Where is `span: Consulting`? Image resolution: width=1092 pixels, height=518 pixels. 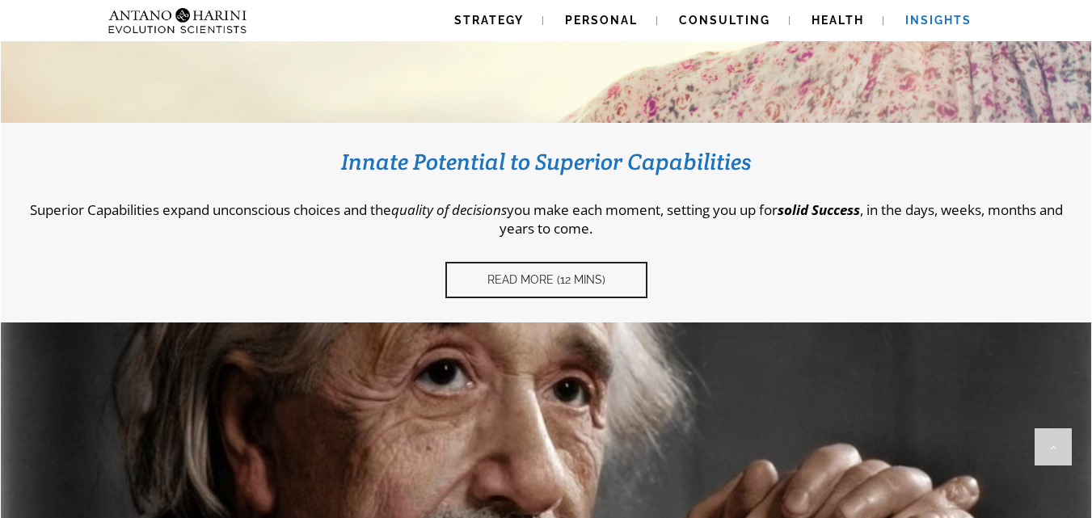 span: Consulting is located at coordinates (724, 20).